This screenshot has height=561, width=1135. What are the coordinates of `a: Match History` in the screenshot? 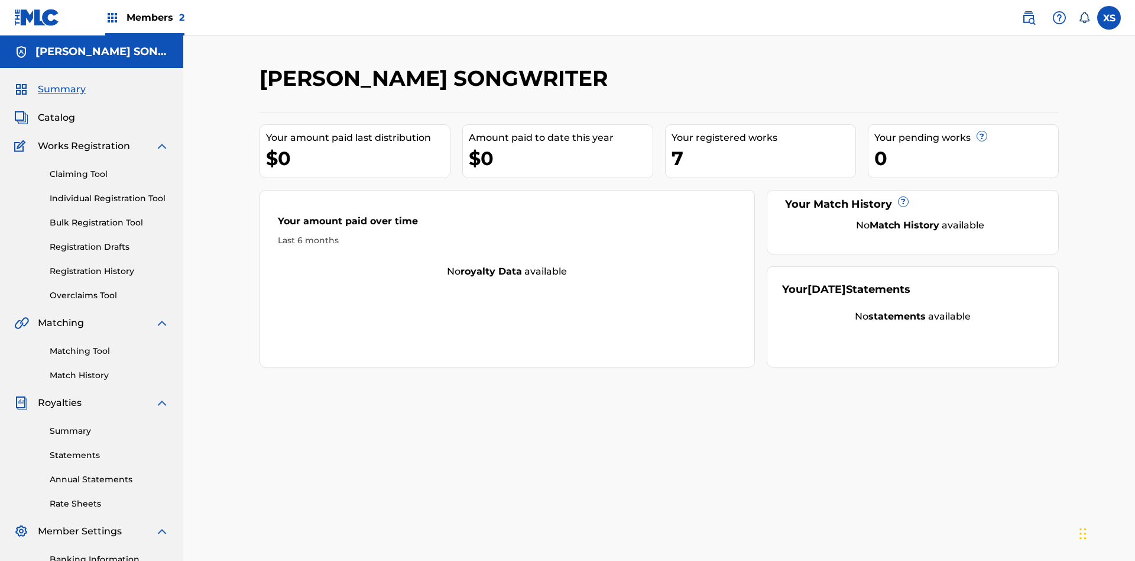 It's located at (109, 375).